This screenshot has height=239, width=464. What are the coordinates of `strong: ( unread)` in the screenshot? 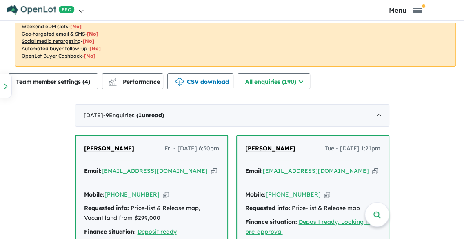 It's located at (150, 115).